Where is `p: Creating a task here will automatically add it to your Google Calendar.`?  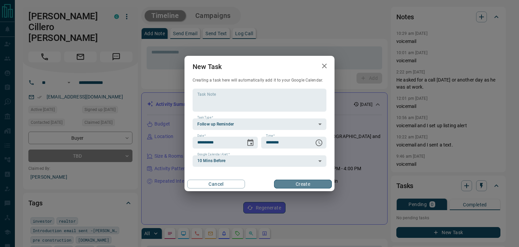 p: Creating a task here will automatically add it to your Google Calendar. is located at coordinates (260, 80).